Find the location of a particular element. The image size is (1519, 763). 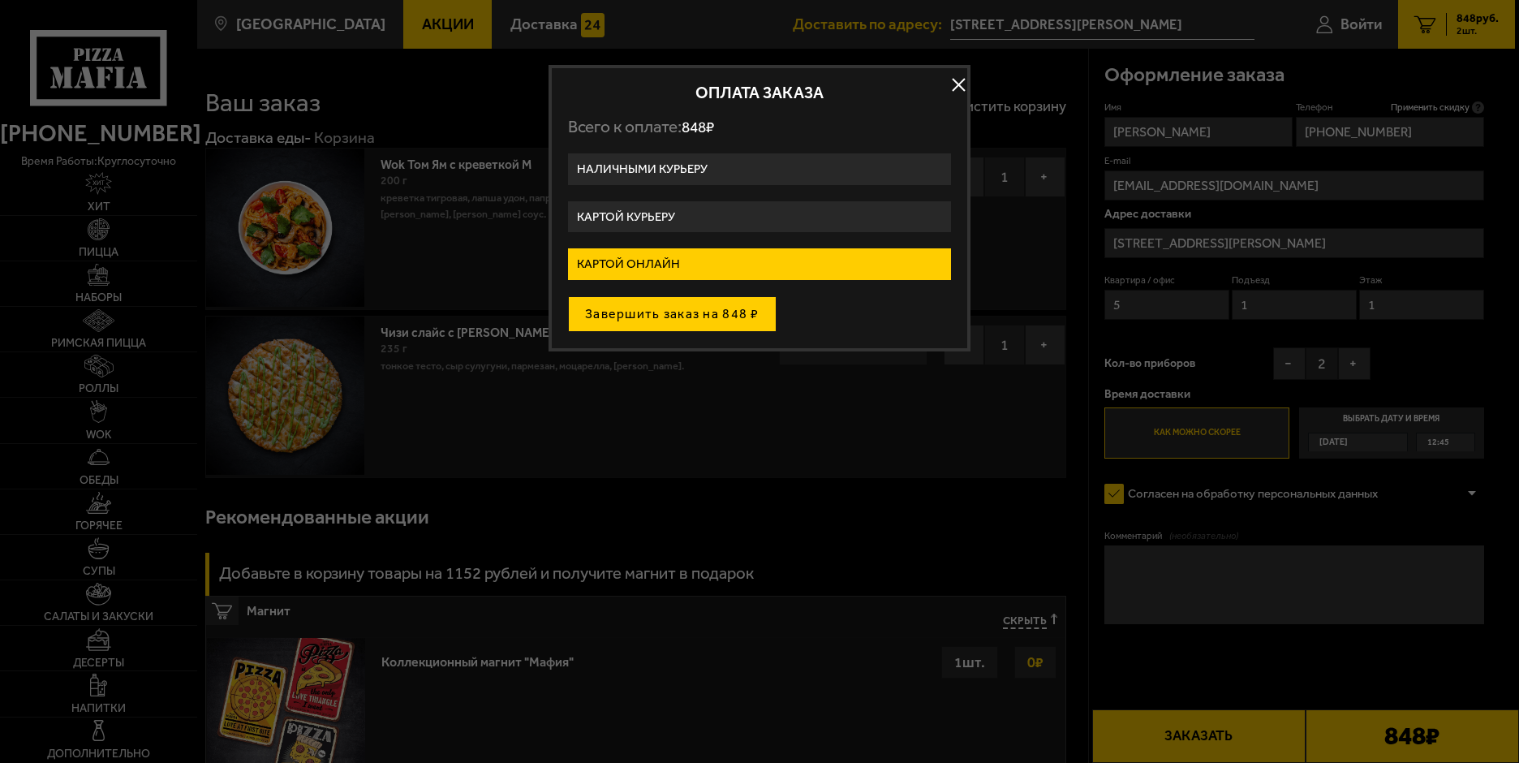

label: Картой курьеру is located at coordinates (760, 217).